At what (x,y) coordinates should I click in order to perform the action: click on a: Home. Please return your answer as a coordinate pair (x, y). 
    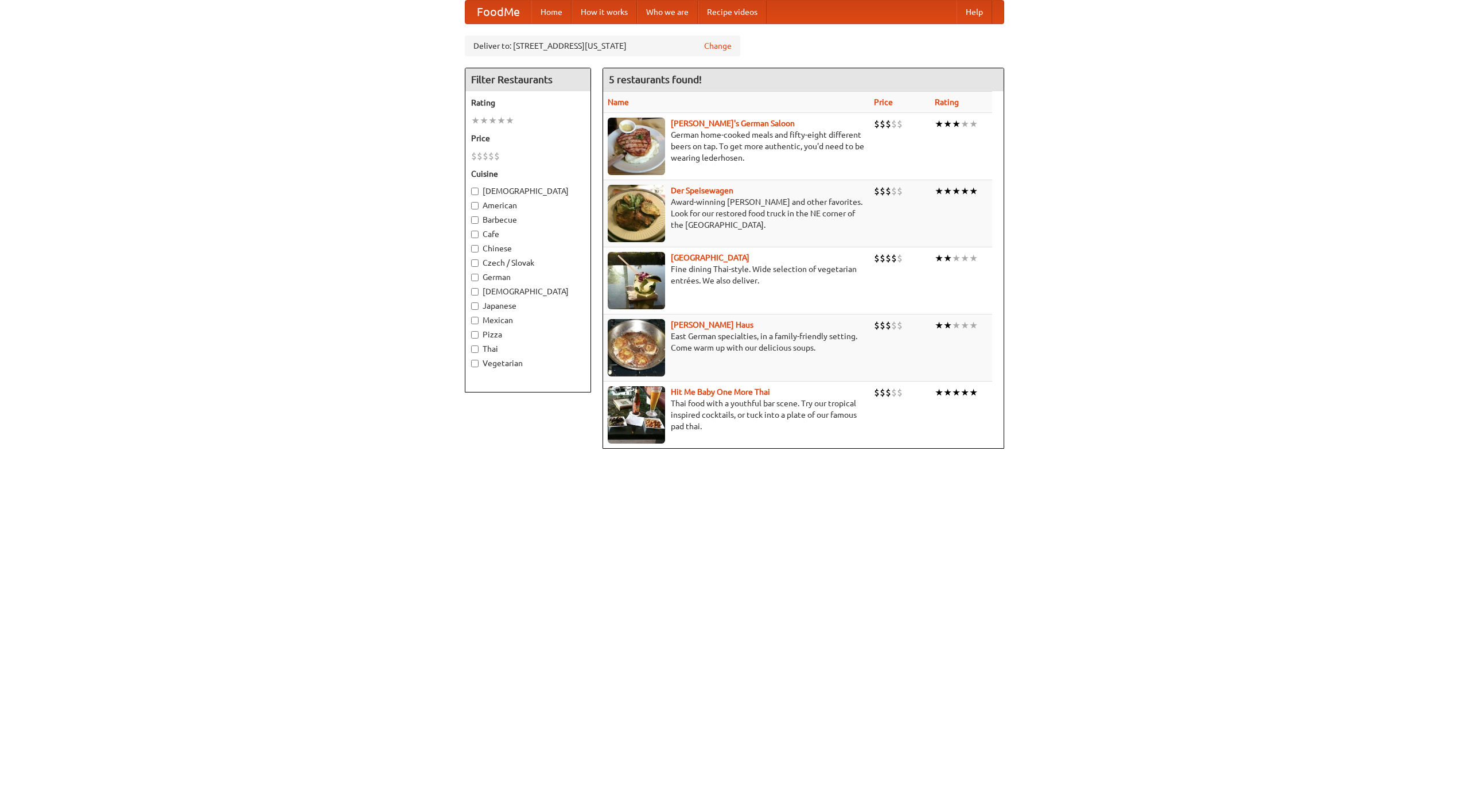
    Looking at the image, I should click on (552, 12).